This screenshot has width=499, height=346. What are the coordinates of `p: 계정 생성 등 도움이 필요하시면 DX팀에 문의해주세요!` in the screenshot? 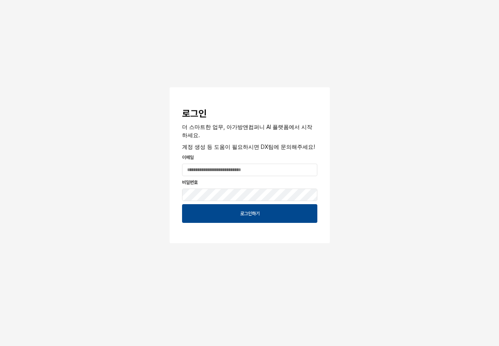 It's located at (250, 147).